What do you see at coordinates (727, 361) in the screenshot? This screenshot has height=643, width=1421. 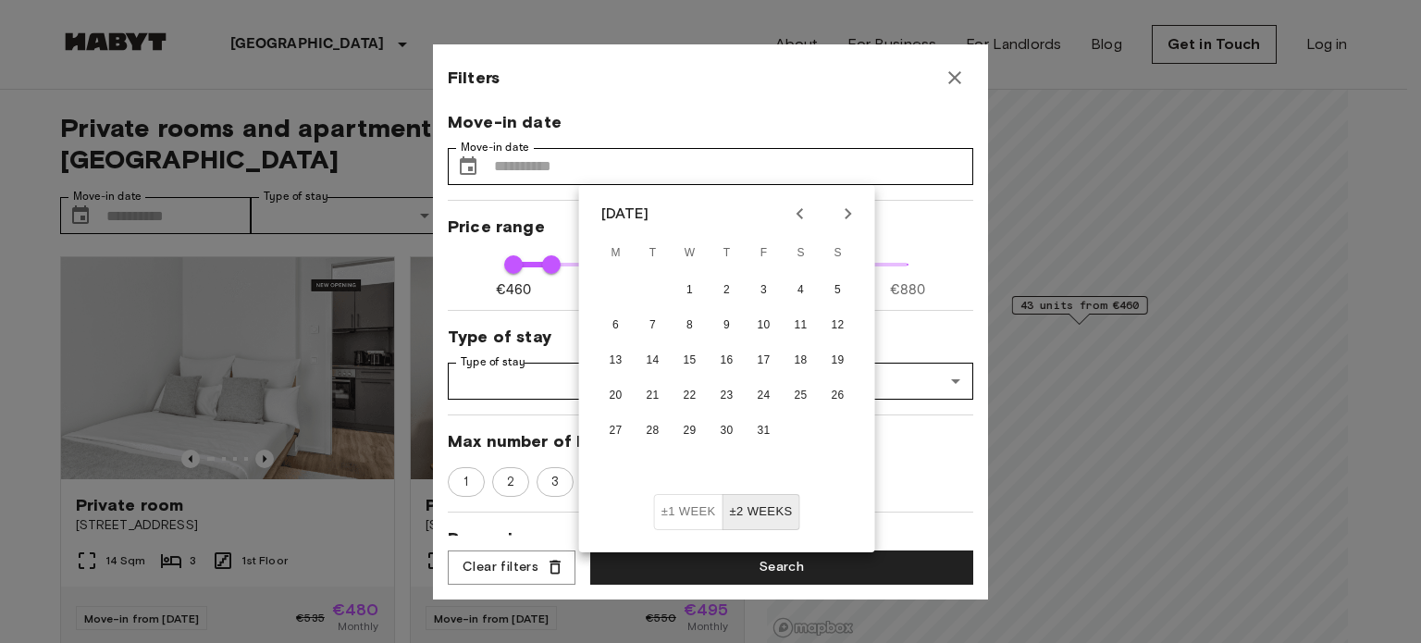 I see `button: 16` at bounding box center [727, 361].